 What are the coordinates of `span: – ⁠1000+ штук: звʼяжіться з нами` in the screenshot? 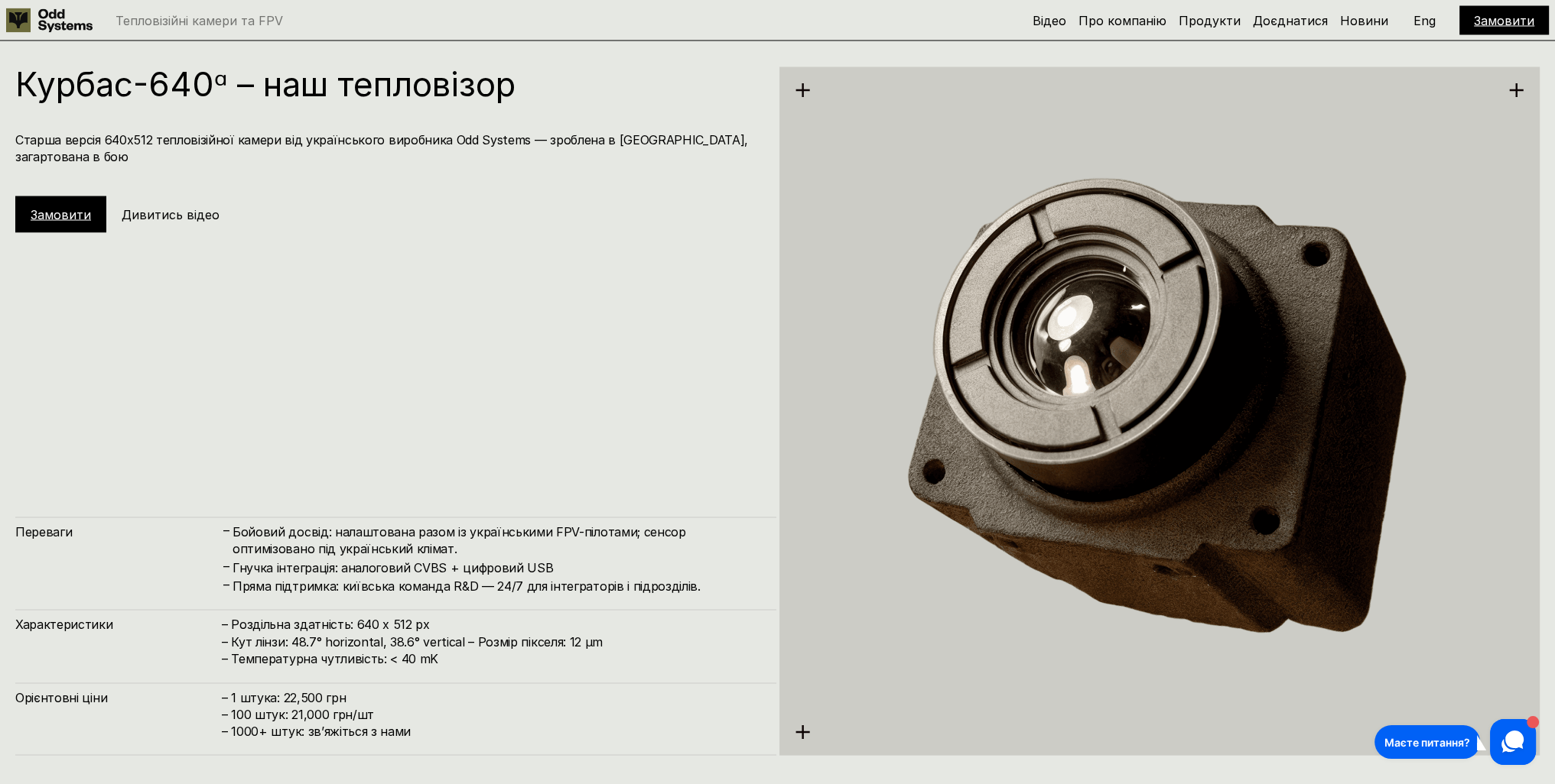 It's located at (316, 731).